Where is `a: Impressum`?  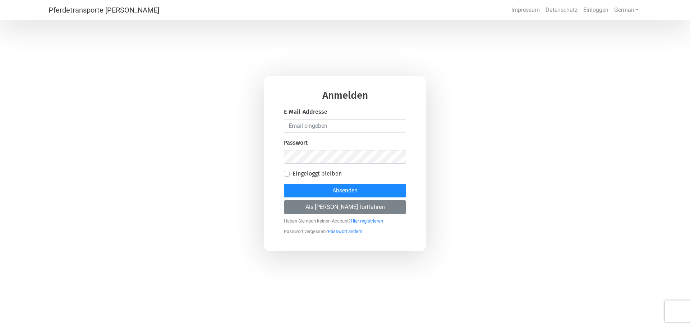 a: Impressum is located at coordinates (525, 10).